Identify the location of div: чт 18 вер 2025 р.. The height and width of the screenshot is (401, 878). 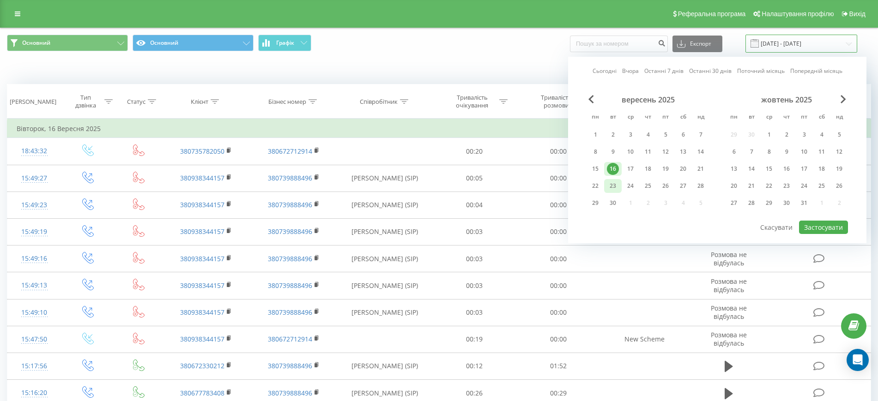
(648, 169).